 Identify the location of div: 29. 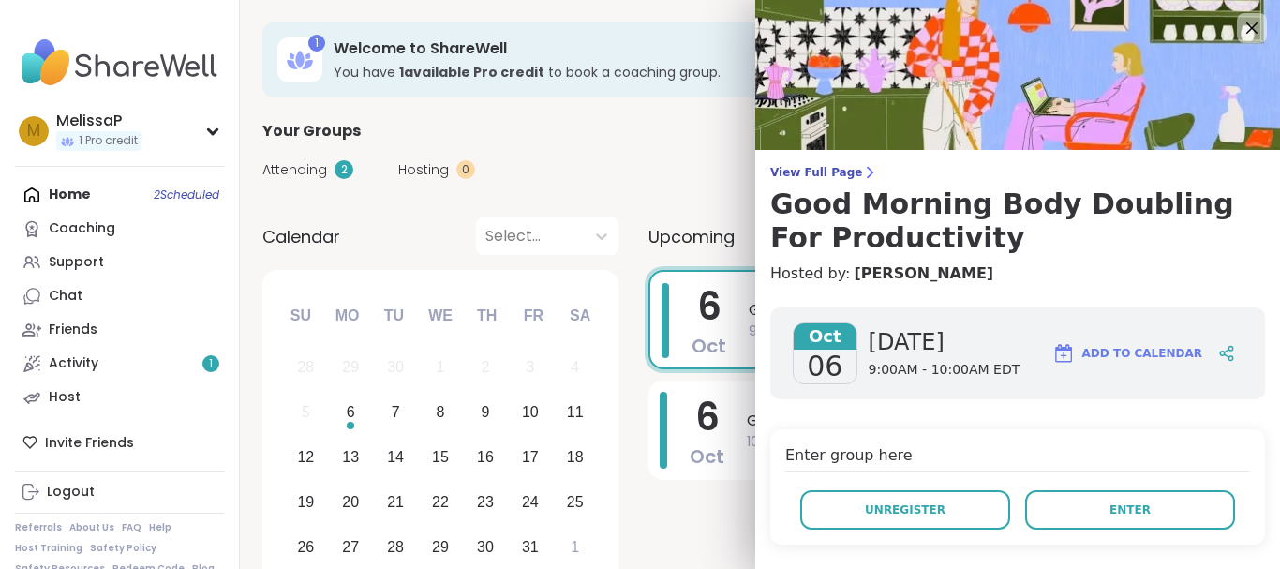
(440, 546).